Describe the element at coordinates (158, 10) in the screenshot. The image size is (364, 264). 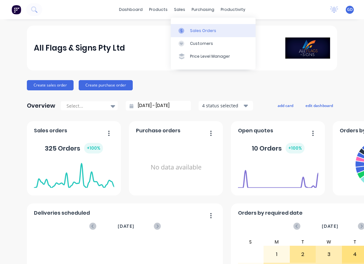
I see `div: products` at that location.